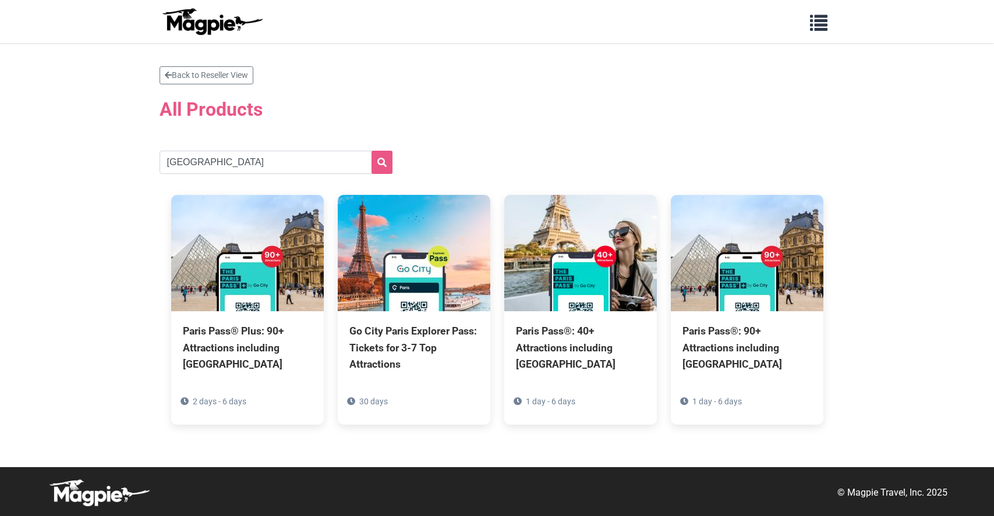 The height and width of the screenshot is (516, 994). Describe the element at coordinates (497, 109) in the screenshot. I see `h2: All Products` at that location.